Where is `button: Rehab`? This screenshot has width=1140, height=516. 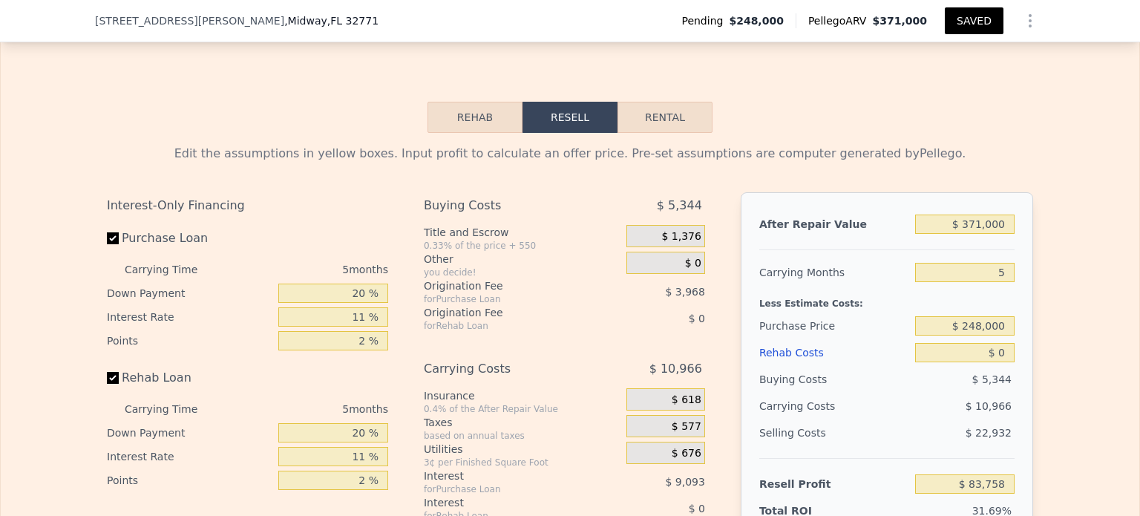
button: Rehab is located at coordinates (475, 117).